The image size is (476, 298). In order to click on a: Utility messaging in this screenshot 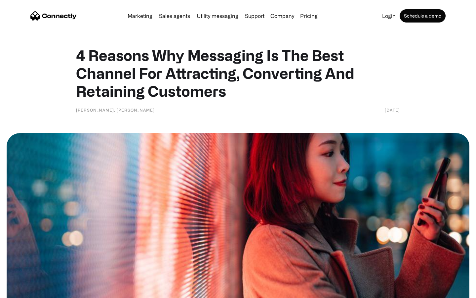, I will do `click(218, 16)`.